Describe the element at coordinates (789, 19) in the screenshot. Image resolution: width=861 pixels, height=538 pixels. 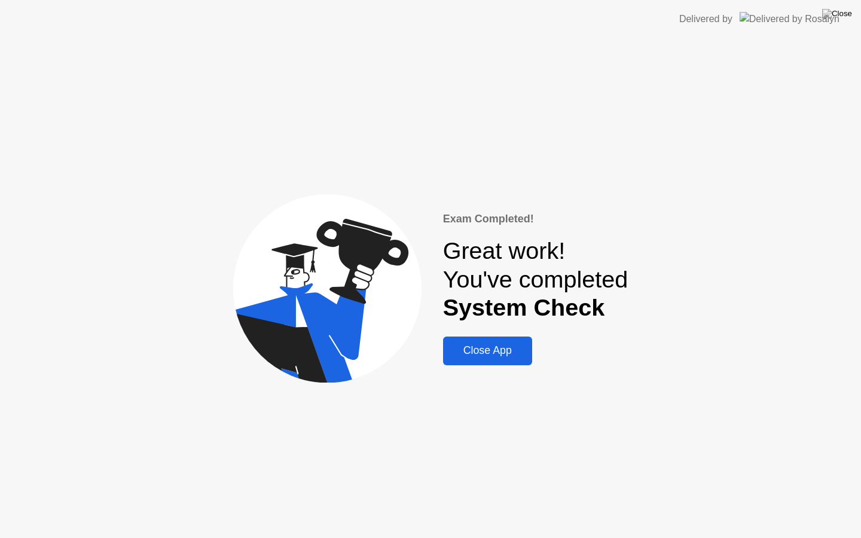
I see `img: Delivered by Rosalyn` at that location.